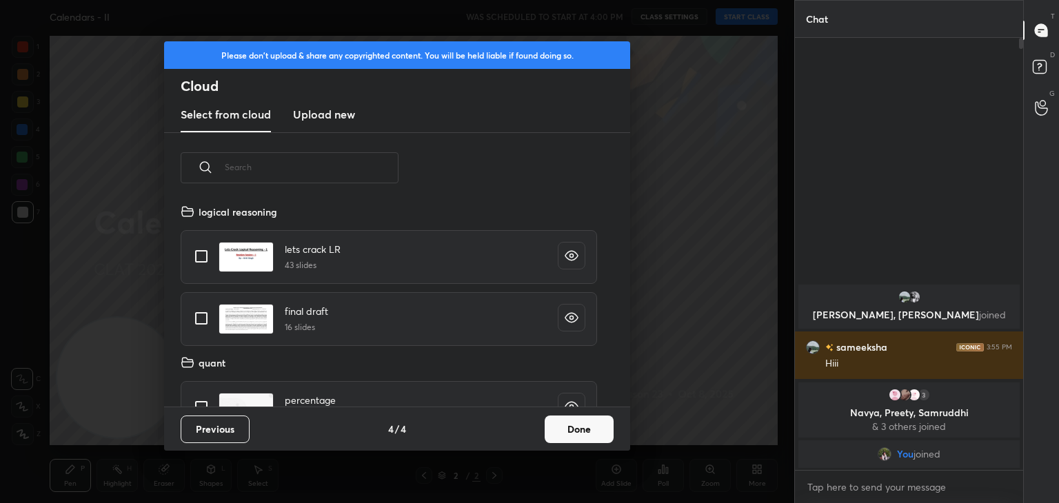  I want to click on div: 3, so click(924, 395).